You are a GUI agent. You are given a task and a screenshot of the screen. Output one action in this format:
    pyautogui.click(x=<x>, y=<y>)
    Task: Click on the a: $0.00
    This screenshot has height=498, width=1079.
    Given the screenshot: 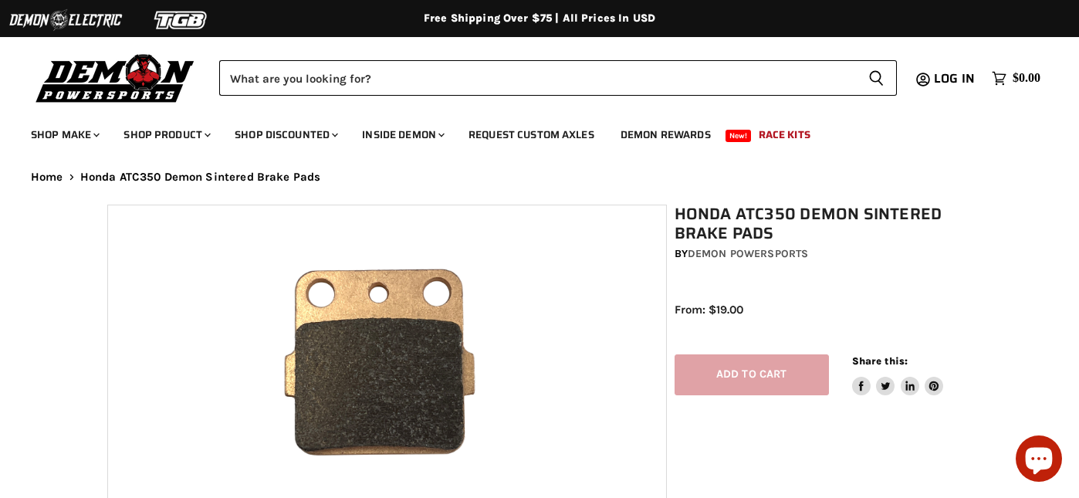 What is the action you would take?
    pyautogui.click(x=1016, y=78)
    